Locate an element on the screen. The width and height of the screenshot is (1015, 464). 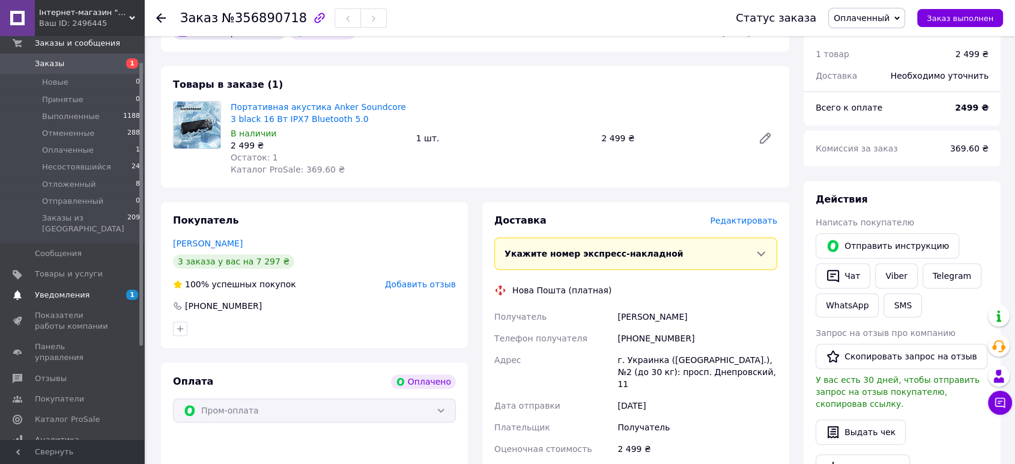
span: Товары в заказе (1) is located at coordinates (228, 84).